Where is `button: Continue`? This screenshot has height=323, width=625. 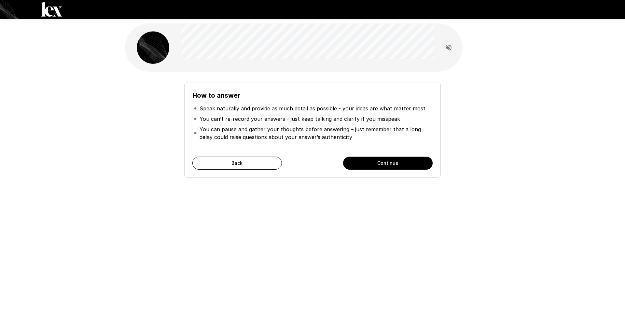 button: Continue is located at coordinates (388, 163).